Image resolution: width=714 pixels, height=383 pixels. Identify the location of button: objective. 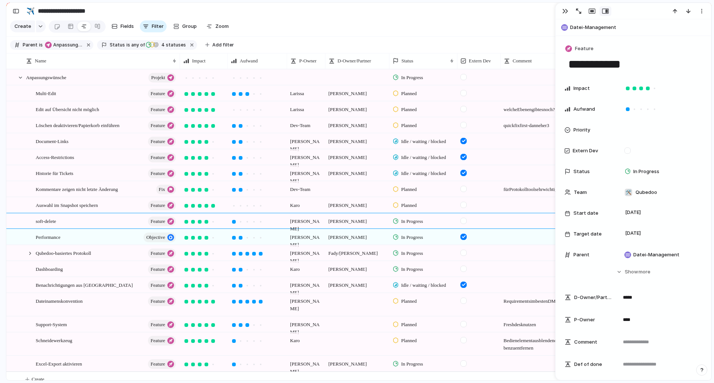
(160, 238).